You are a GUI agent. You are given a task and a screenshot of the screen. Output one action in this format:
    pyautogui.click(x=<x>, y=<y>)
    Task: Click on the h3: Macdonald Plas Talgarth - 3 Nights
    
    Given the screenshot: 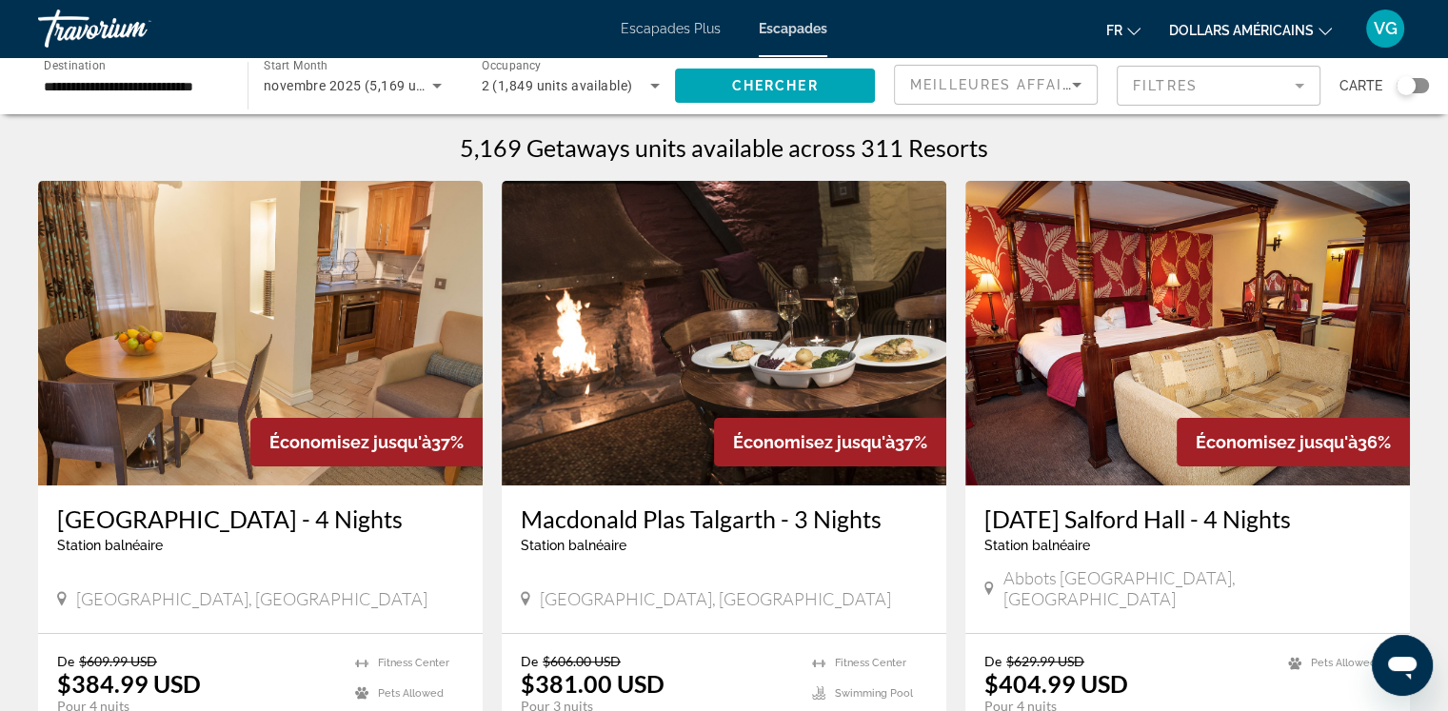 What is the action you would take?
    pyautogui.click(x=724, y=519)
    